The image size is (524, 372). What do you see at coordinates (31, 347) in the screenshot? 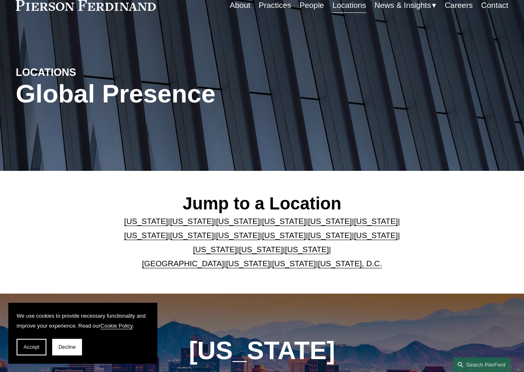
I see `button: Accept` at bounding box center [31, 347].